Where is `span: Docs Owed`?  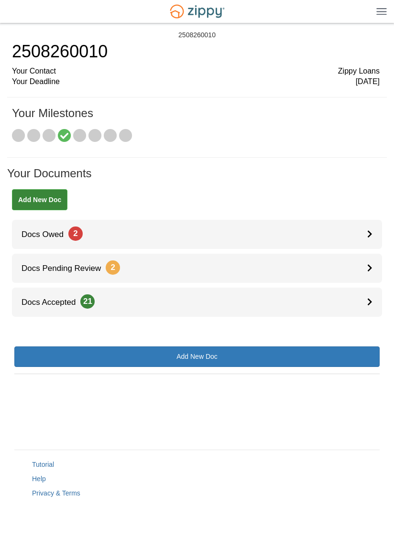
span: Docs Owed is located at coordinates (47, 234).